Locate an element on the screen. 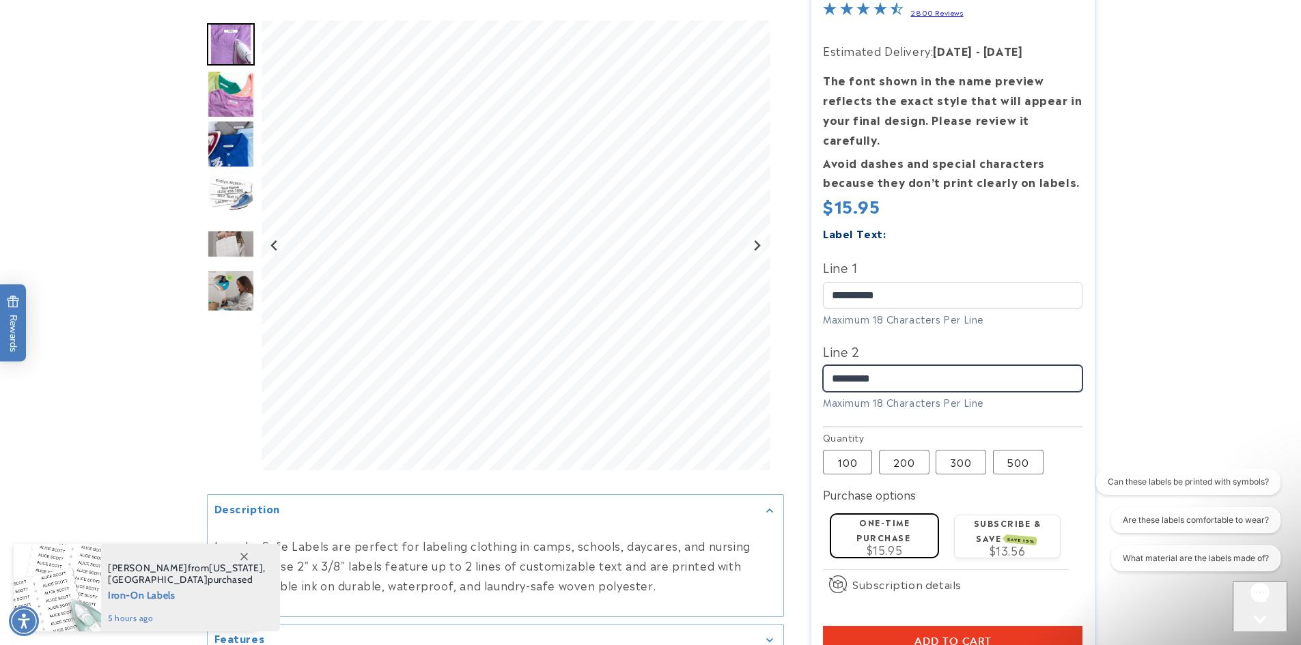 The width and height of the screenshot is (1301, 645). div: Go to slide 1 is located at coordinates (231, 44).